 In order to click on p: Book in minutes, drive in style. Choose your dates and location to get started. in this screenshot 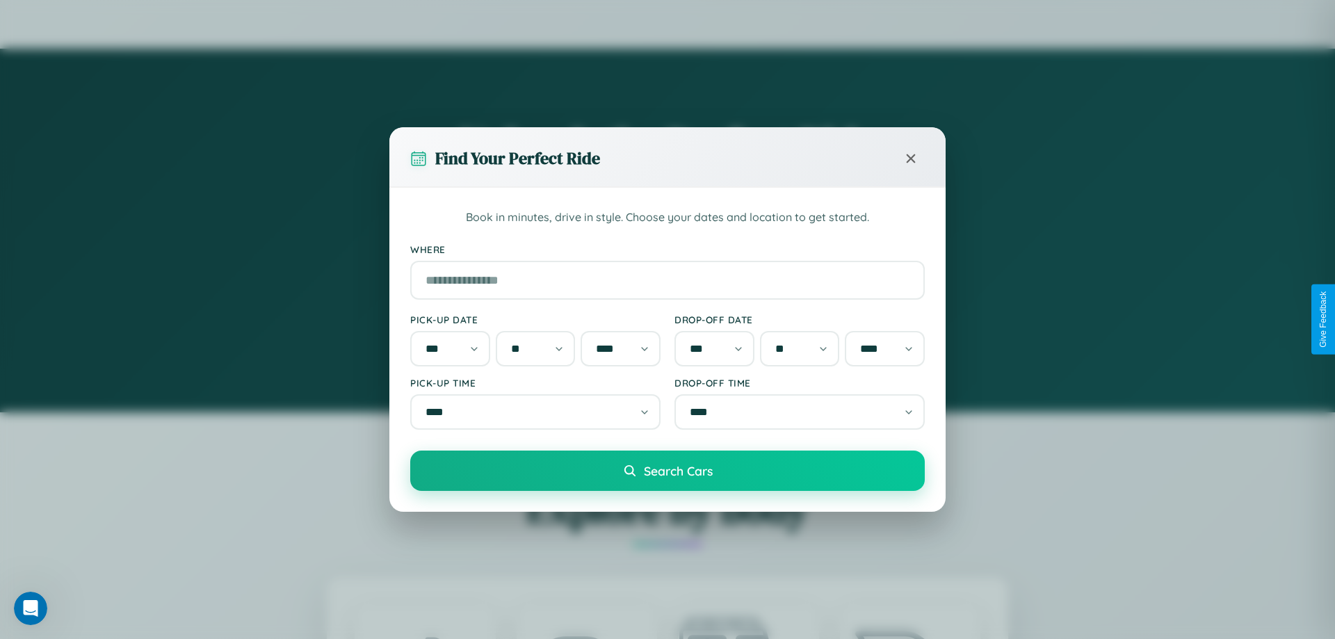, I will do `click(668, 218)`.